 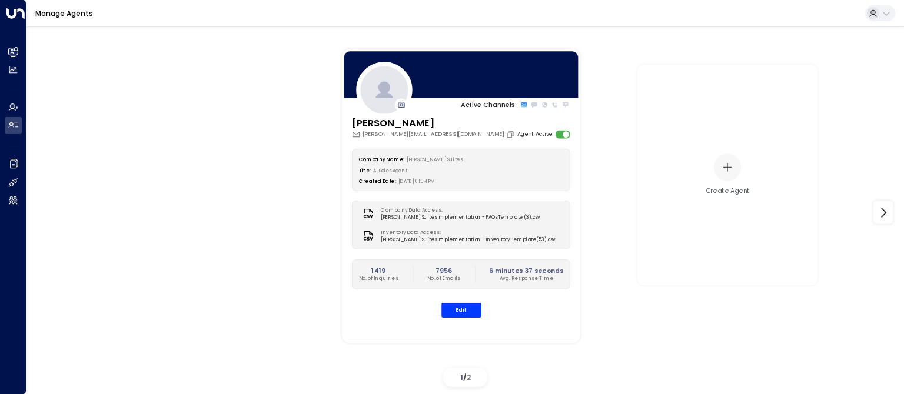 I want to click on p: No. of Inquiries, so click(x=378, y=278).